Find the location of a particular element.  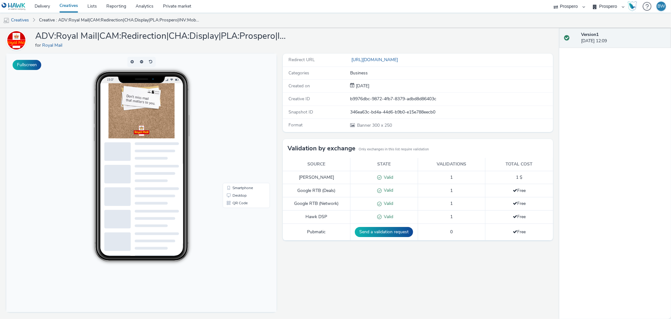

span: Created on is located at coordinates (299, 86).